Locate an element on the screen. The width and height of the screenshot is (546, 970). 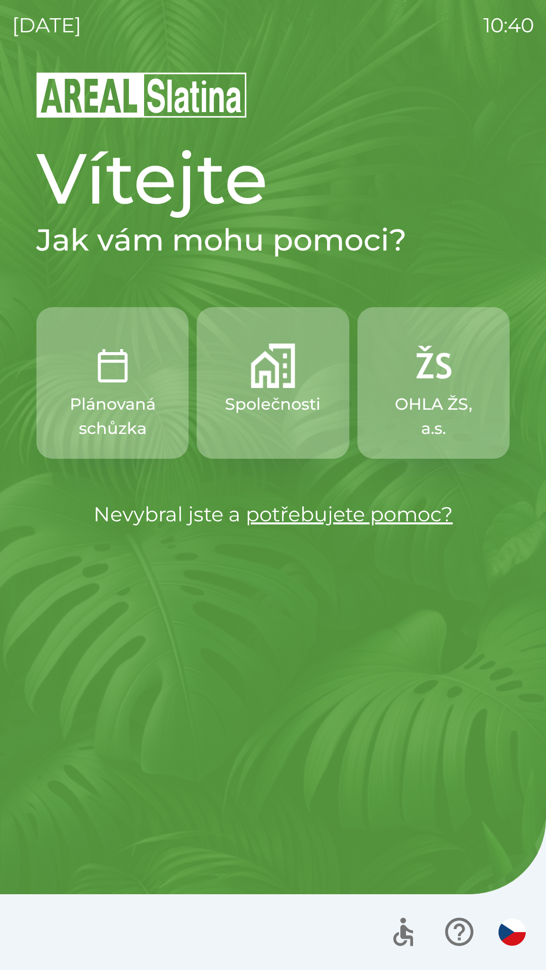
button: Plánovaná schůzka is located at coordinates (112, 383).